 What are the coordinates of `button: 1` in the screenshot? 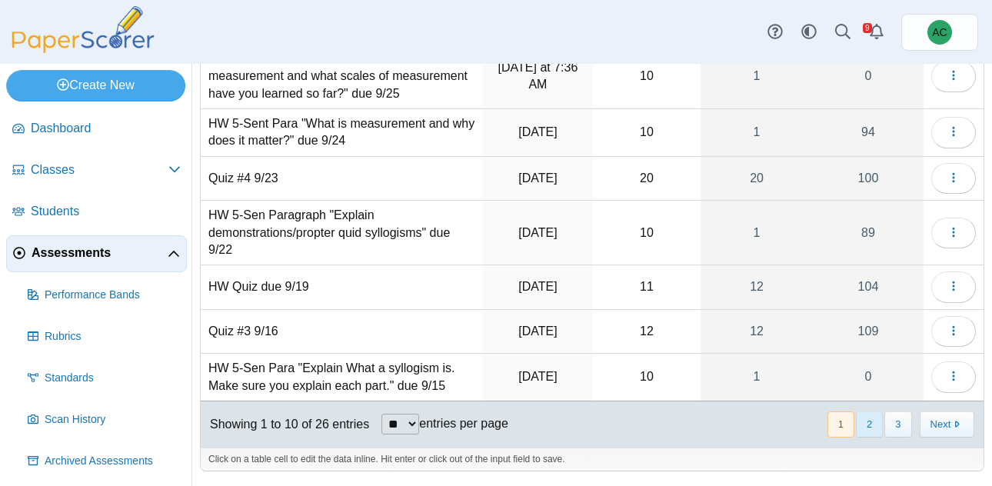 It's located at (840, 424).